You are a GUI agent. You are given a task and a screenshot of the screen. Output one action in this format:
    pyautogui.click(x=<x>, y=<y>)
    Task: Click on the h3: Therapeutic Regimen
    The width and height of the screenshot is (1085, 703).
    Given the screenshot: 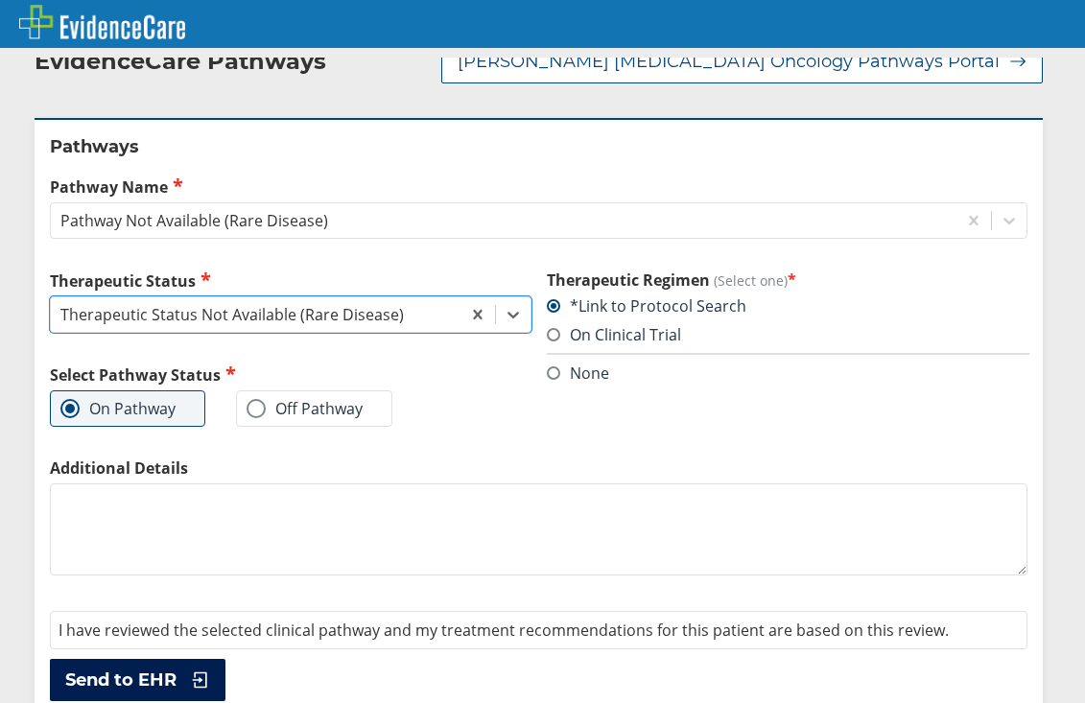 What is the action you would take?
    pyautogui.click(x=788, y=280)
    